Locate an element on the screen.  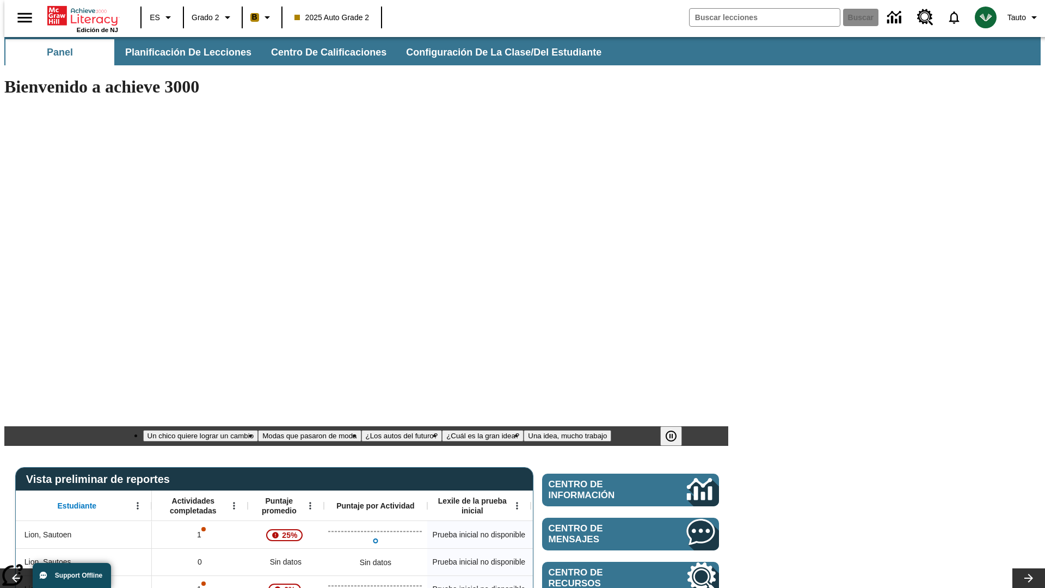
span: 2025 Auto Grade 2 is located at coordinates (332, 17).